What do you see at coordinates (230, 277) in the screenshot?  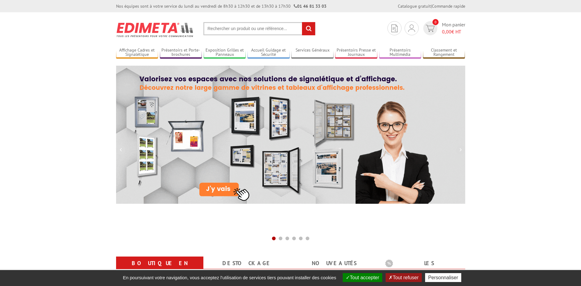 I see `span: En poursuivant votre navigation, vous acceptez l'utilisation de services tiers pouvant installer ...` at bounding box center [230, 277].